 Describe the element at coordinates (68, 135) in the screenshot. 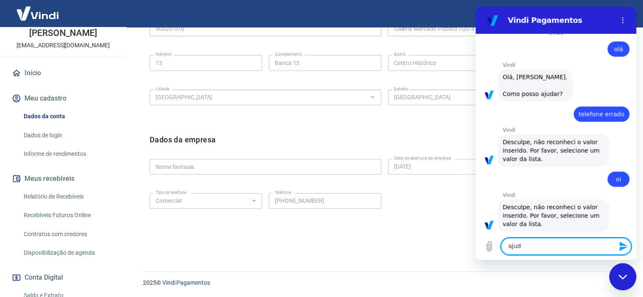

I see `a: Dados de login` at that location.